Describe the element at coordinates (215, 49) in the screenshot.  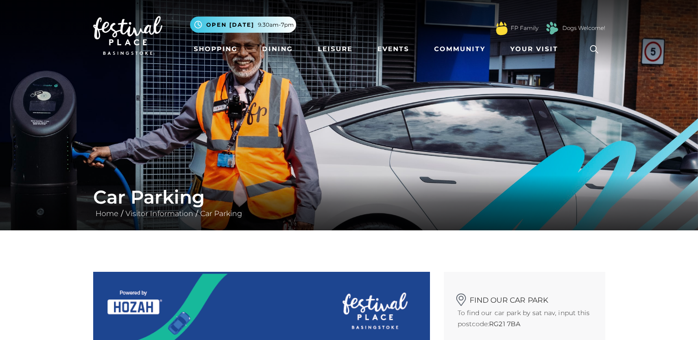
I see `a: Shopping` at that location.